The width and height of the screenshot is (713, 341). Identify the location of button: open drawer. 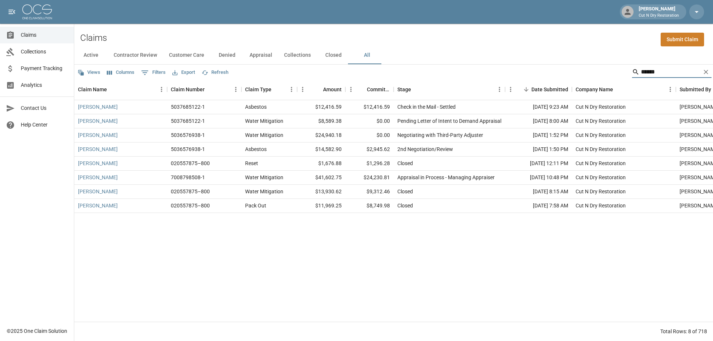
(12, 12).